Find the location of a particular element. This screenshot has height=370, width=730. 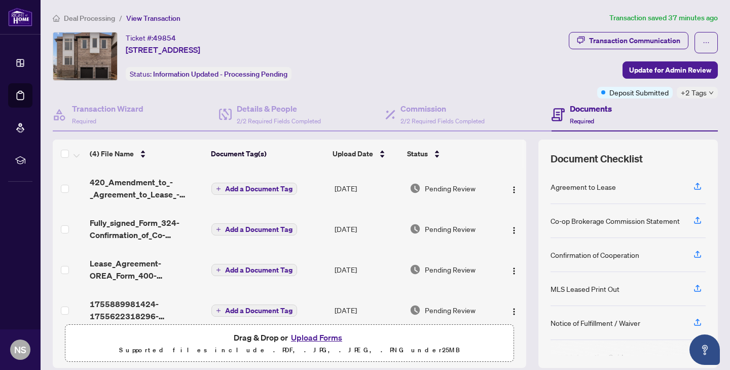

h4: Documents is located at coordinates (591, 108).